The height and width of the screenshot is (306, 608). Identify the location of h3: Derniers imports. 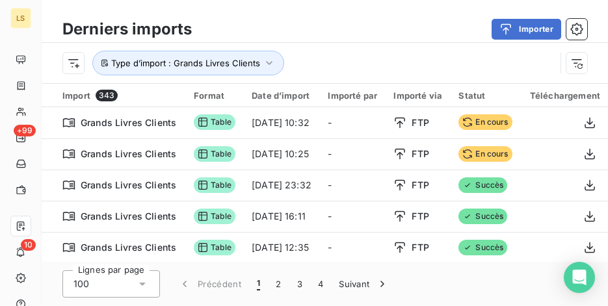
(127, 29).